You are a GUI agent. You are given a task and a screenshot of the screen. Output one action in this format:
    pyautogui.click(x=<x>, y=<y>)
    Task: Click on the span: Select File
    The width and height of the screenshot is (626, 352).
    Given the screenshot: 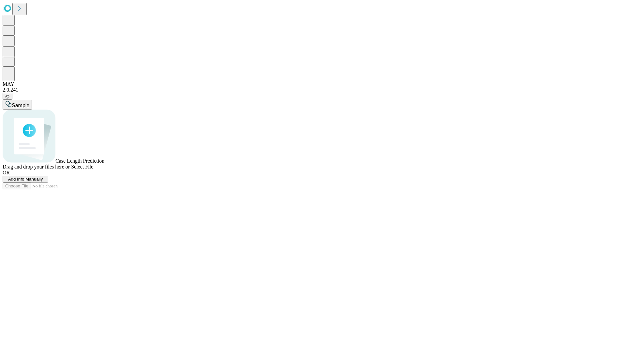 What is the action you would take?
    pyautogui.click(x=82, y=166)
    